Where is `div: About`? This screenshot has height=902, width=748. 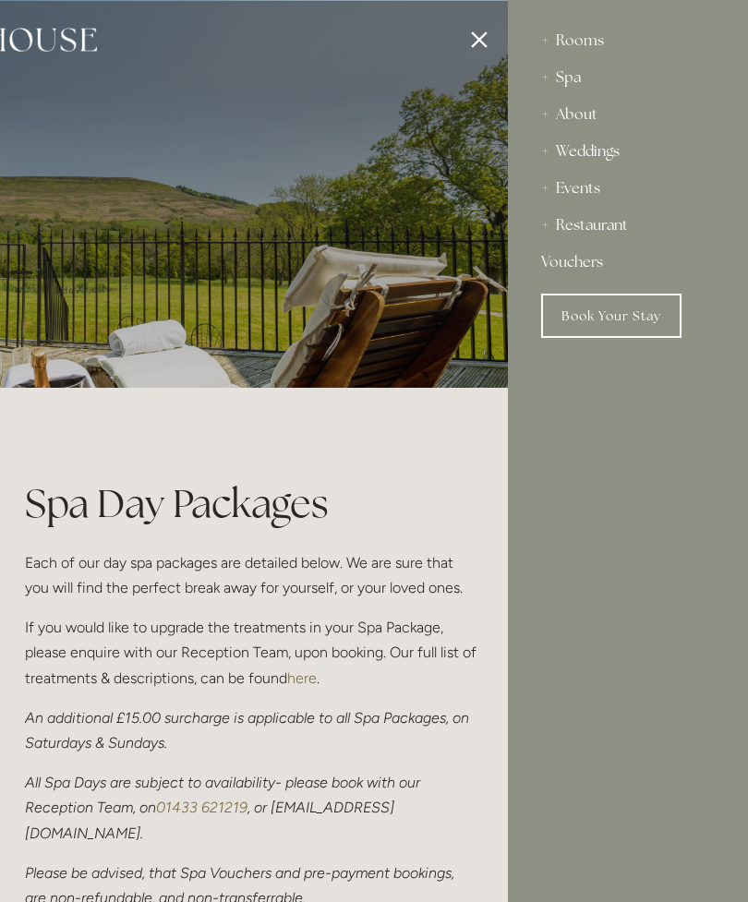
div: About is located at coordinates (628, 114).